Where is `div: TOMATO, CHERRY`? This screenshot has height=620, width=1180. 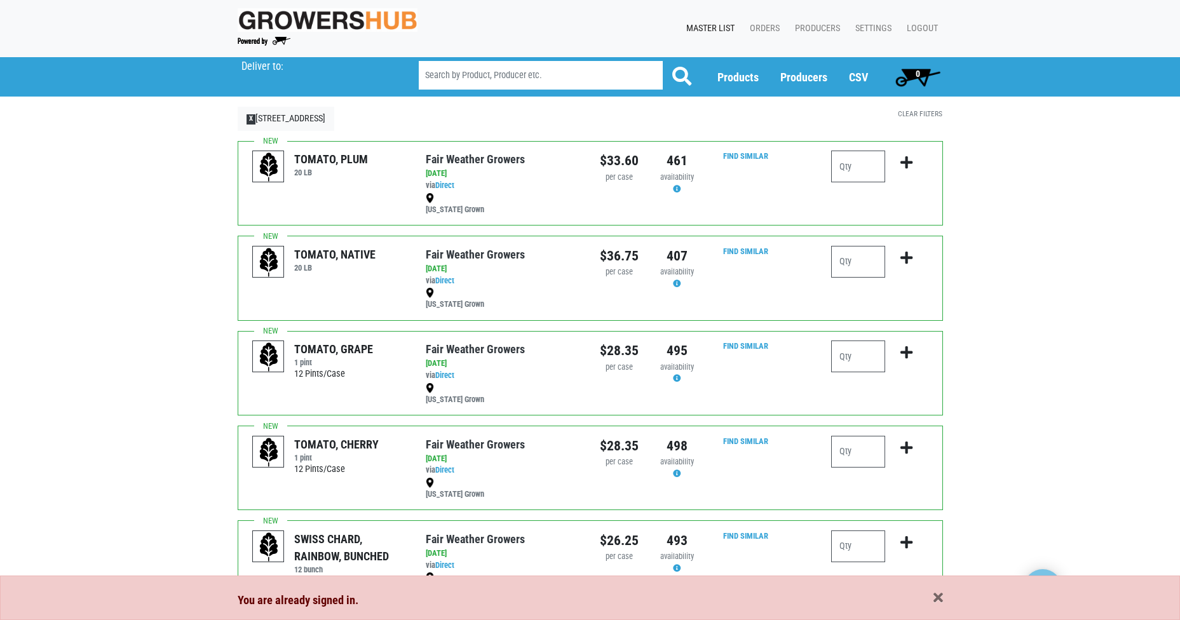 div: TOMATO, CHERRY is located at coordinates (336, 444).